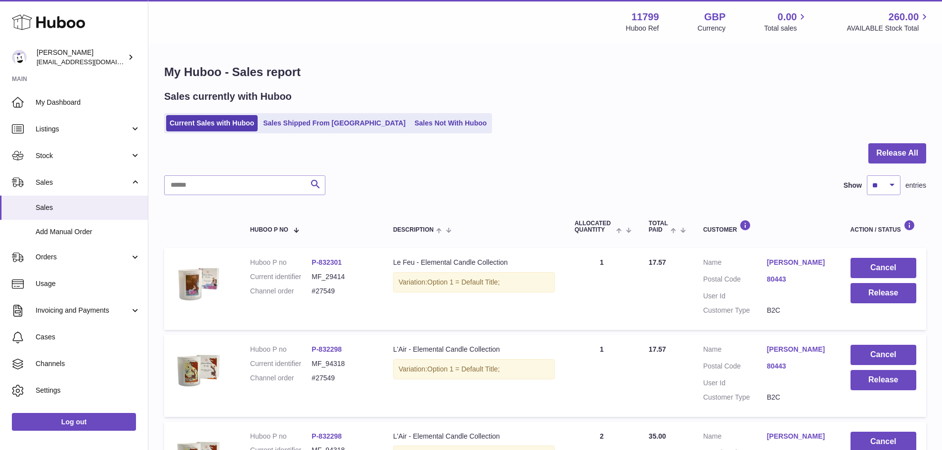 The width and height of the screenshot is (942, 450). What do you see at coordinates (88, 337) in the screenshot?
I see `span: Cases` at bounding box center [88, 337].